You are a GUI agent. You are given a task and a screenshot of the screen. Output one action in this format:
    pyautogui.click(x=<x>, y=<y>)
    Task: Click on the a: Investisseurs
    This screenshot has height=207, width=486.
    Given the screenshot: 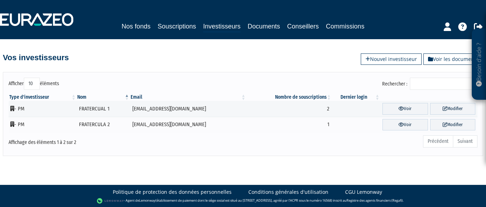 What is the action you would take?
    pyautogui.click(x=222, y=27)
    